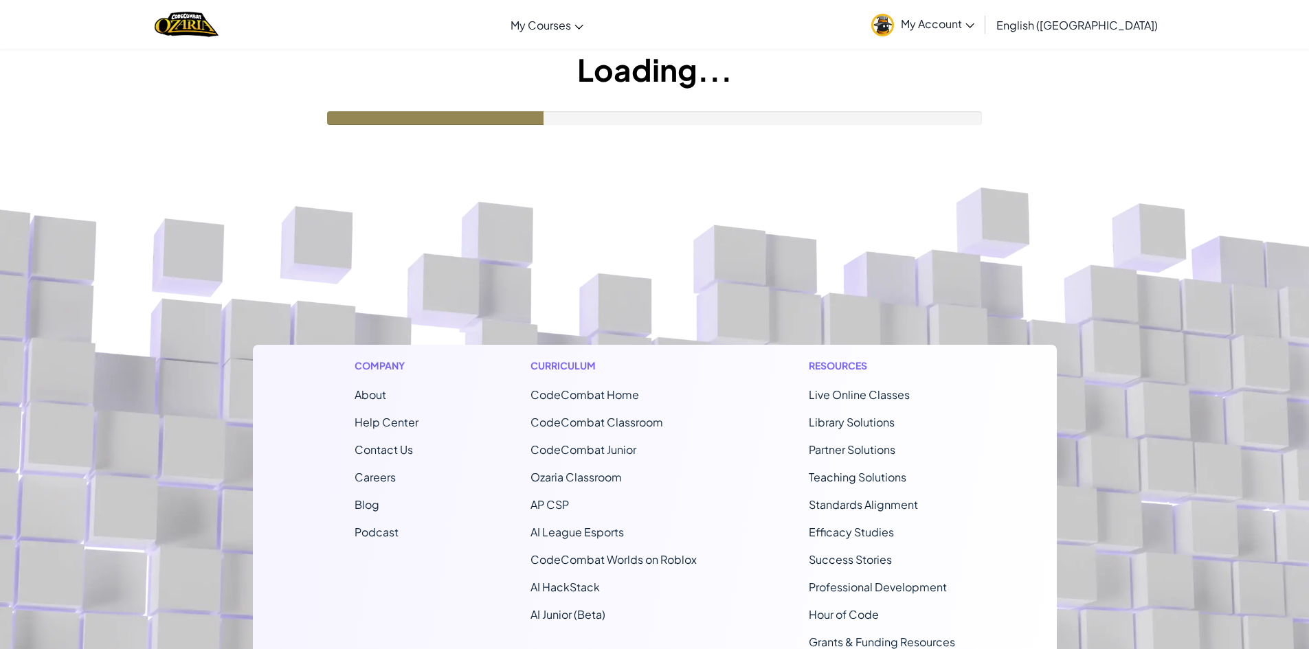 The height and width of the screenshot is (649, 1309). Describe the element at coordinates (376, 532) in the screenshot. I see `a: Podcast` at that location.